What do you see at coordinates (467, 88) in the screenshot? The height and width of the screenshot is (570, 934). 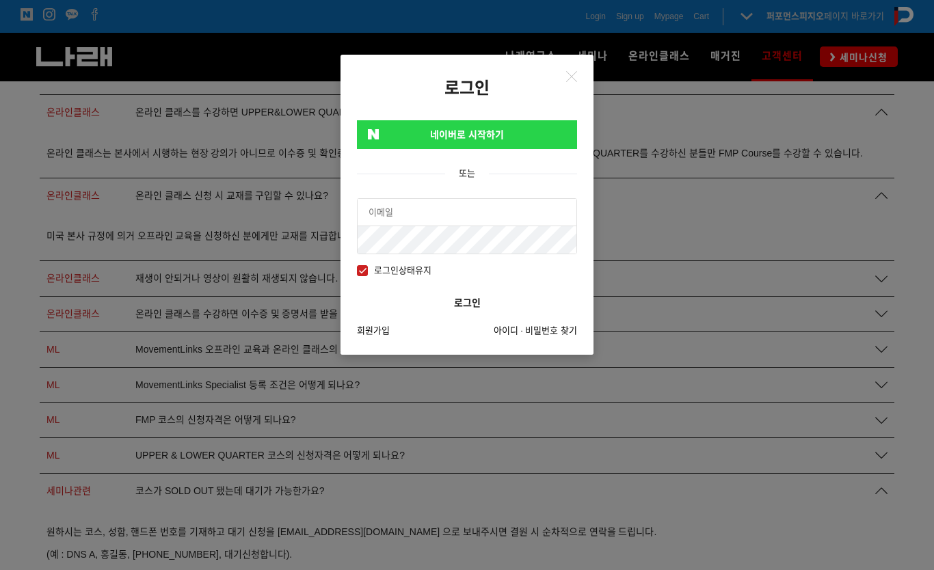 I see `h2: 로그인` at bounding box center [467, 88].